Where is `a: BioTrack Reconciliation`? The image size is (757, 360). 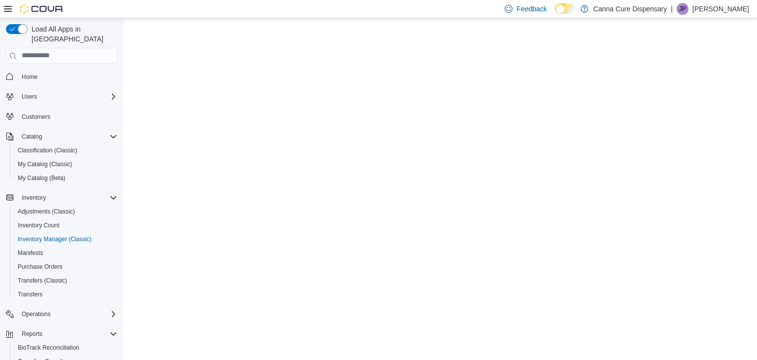 a: BioTrack Reconciliation is located at coordinates (48, 347).